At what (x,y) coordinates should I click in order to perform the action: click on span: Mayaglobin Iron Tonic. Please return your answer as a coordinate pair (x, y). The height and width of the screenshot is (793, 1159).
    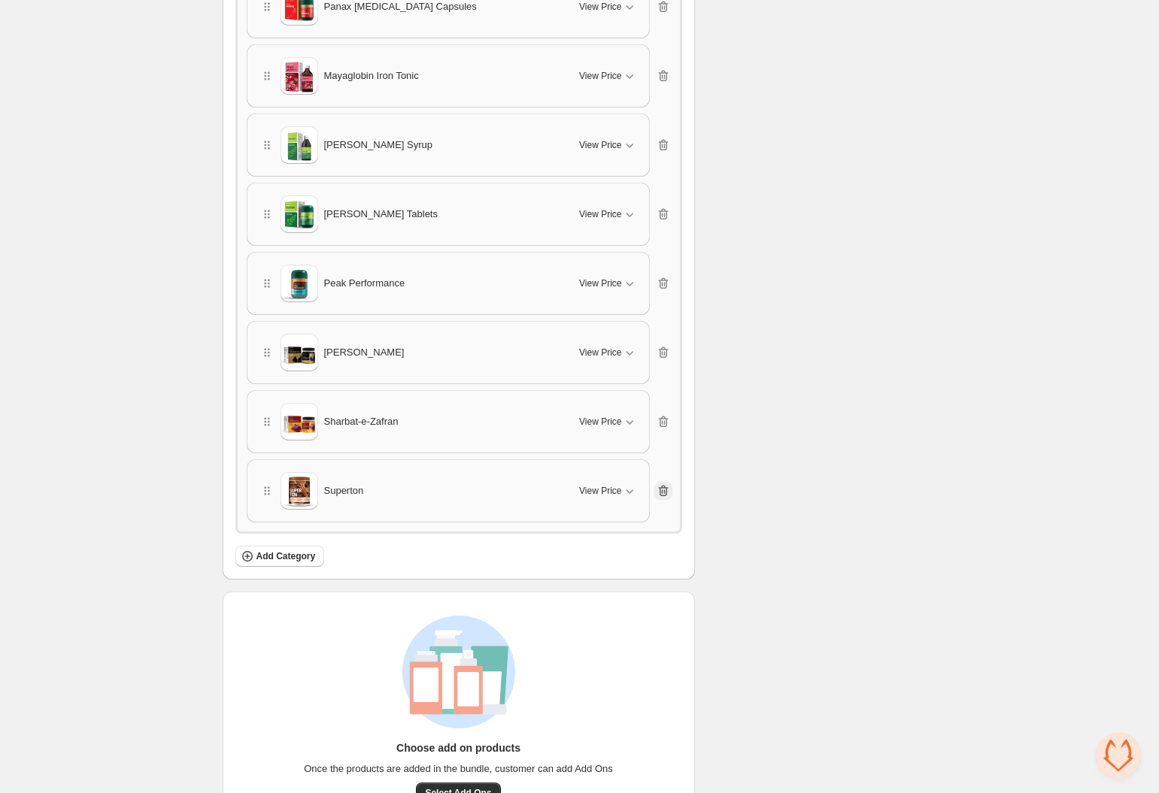
    Looking at the image, I should click on (371, 76).